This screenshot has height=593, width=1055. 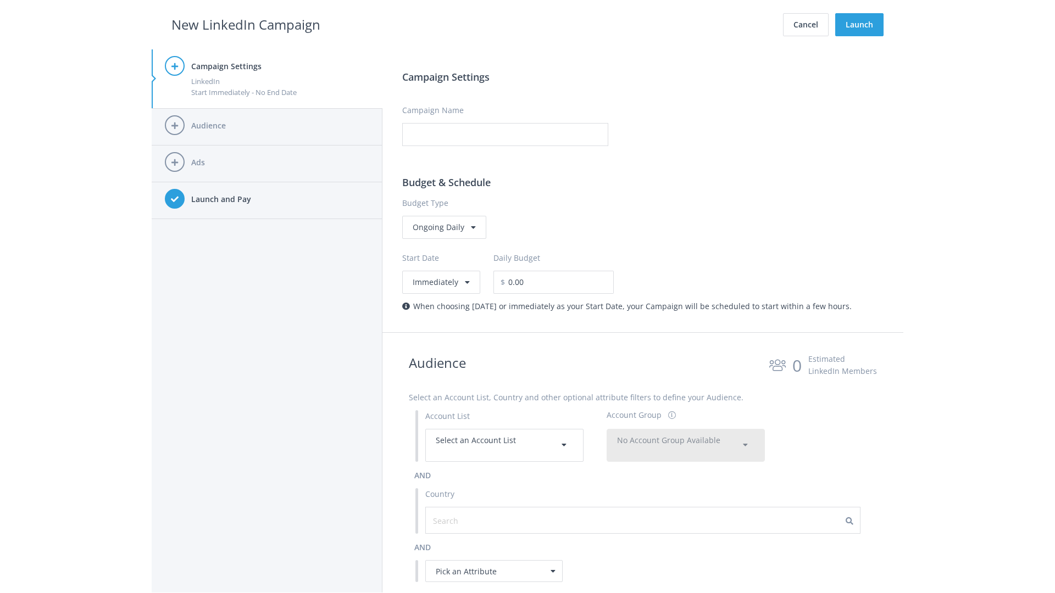 I want to click on div: Estimated LinkedIn Members, so click(x=842, y=365).